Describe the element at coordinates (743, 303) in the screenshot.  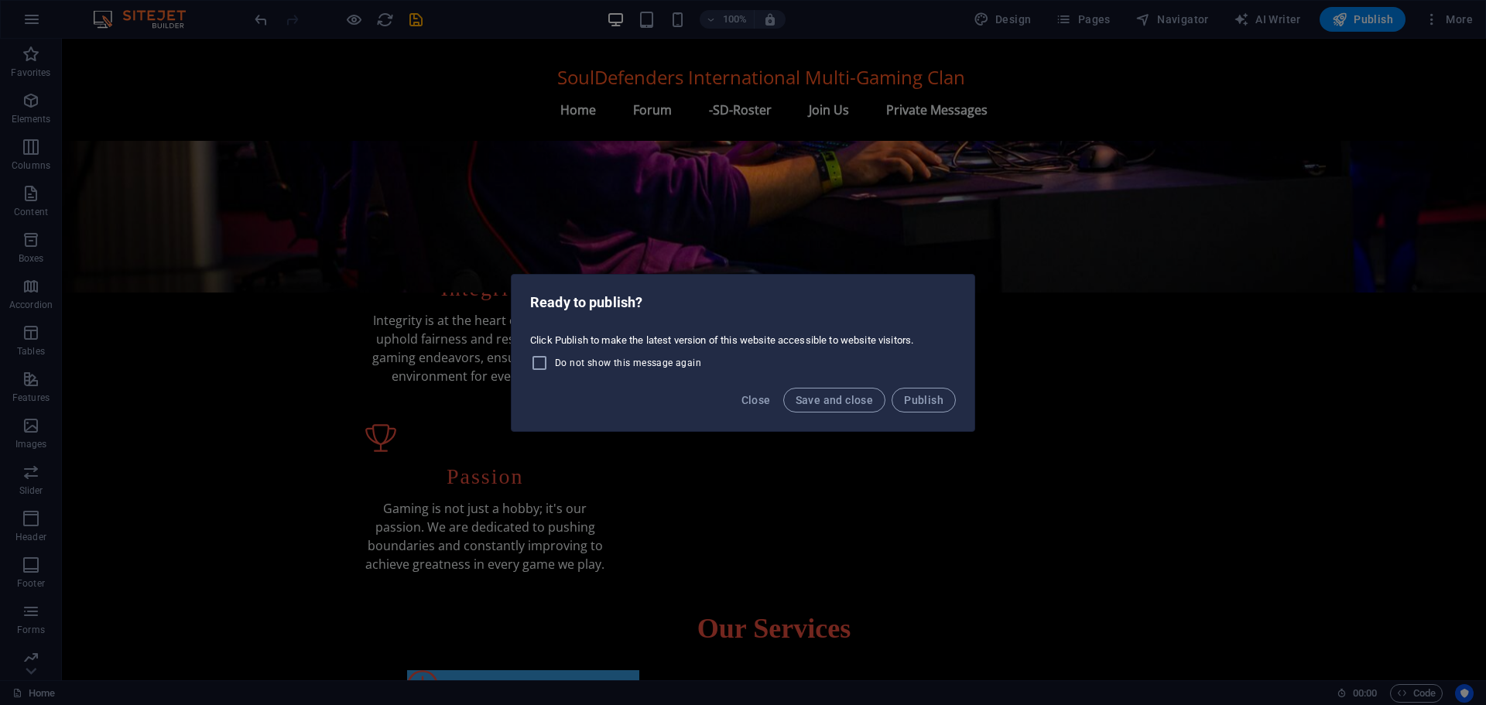
I see `h2: Ready to publish?` at that location.